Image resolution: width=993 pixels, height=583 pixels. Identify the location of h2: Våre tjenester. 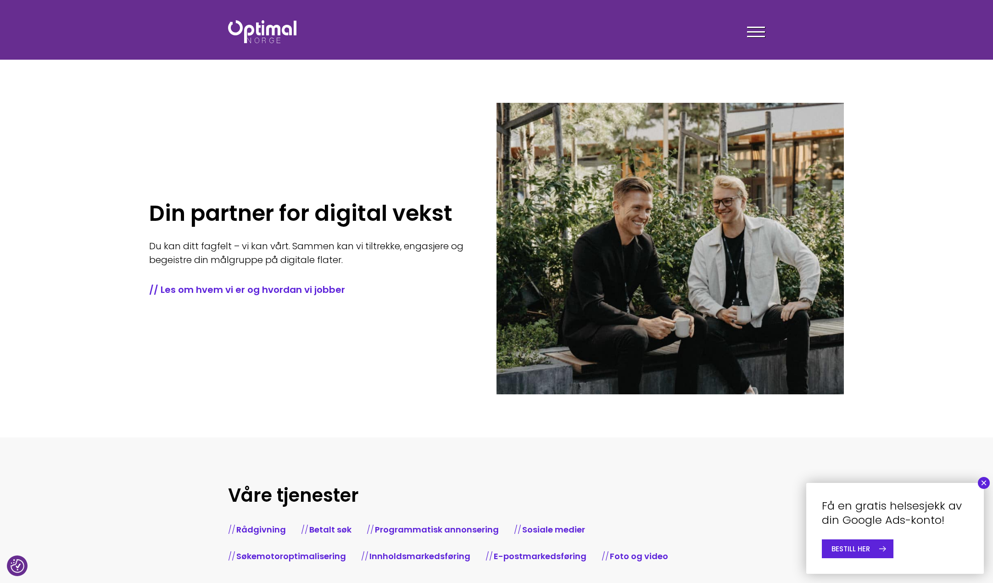
(497, 495).